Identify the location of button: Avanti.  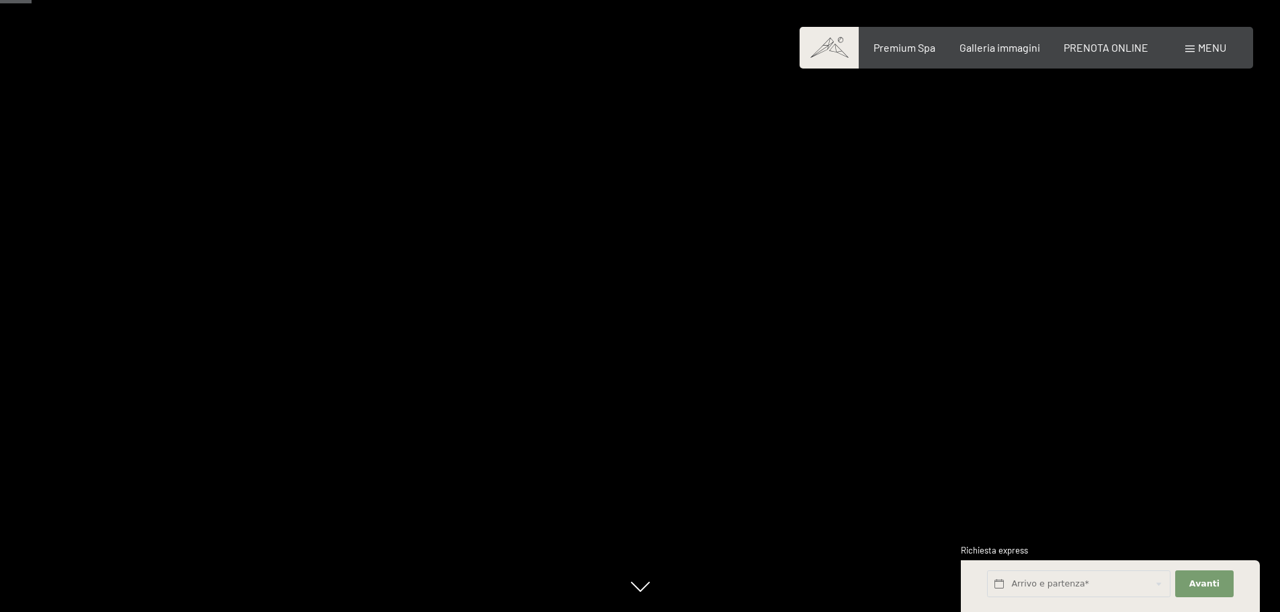
(1204, 584).